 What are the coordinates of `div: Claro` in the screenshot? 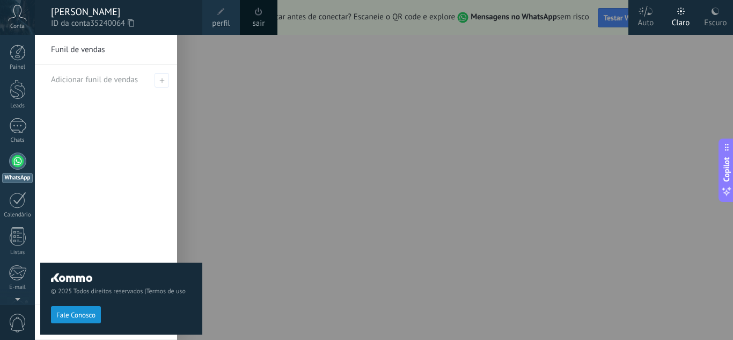 It's located at (681, 21).